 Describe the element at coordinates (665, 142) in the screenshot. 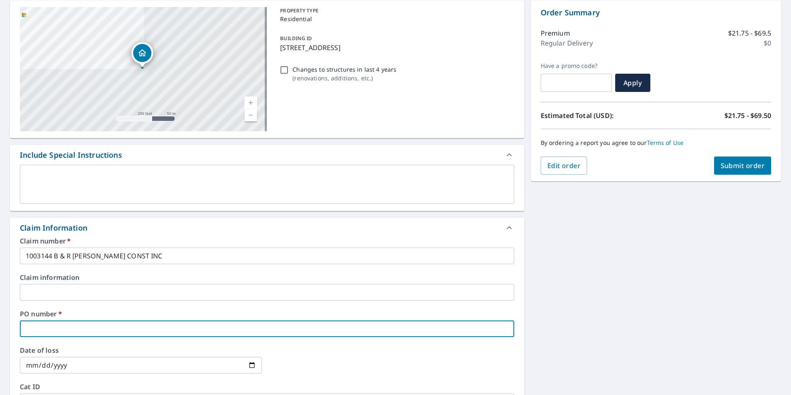

I see `a: Terms of Use` at that location.